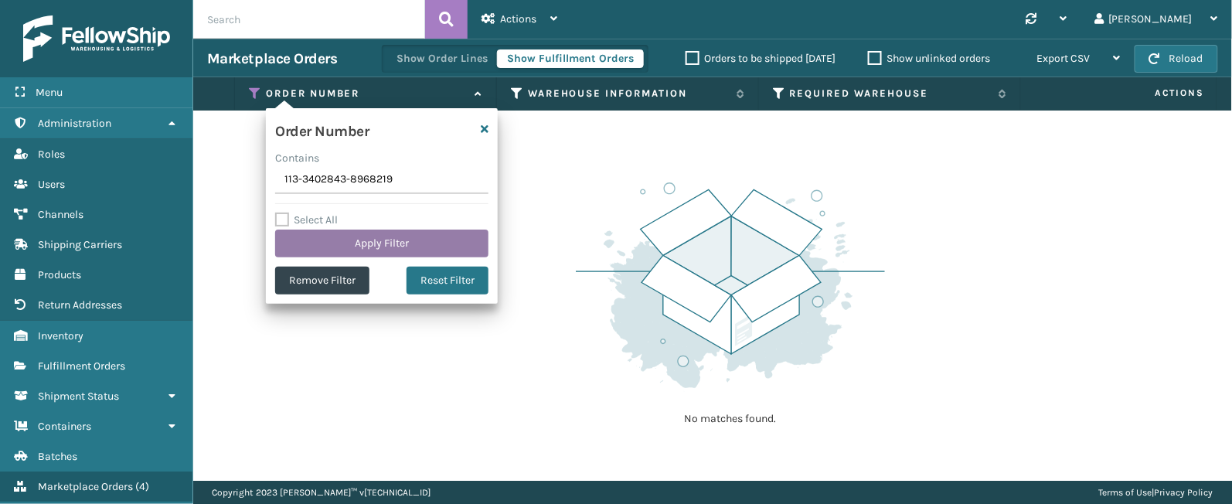 This screenshot has height=504, width=1232. Describe the element at coordinates (80, 305) in the screenshot. I see `span: Return Addresses` at that location.